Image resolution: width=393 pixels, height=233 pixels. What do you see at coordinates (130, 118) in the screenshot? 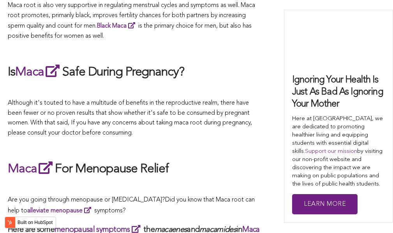
I see `span: Although it's touted to have a multitude of benefits in the reproductive realm, there have been f...` at bounding box center [130, 118].